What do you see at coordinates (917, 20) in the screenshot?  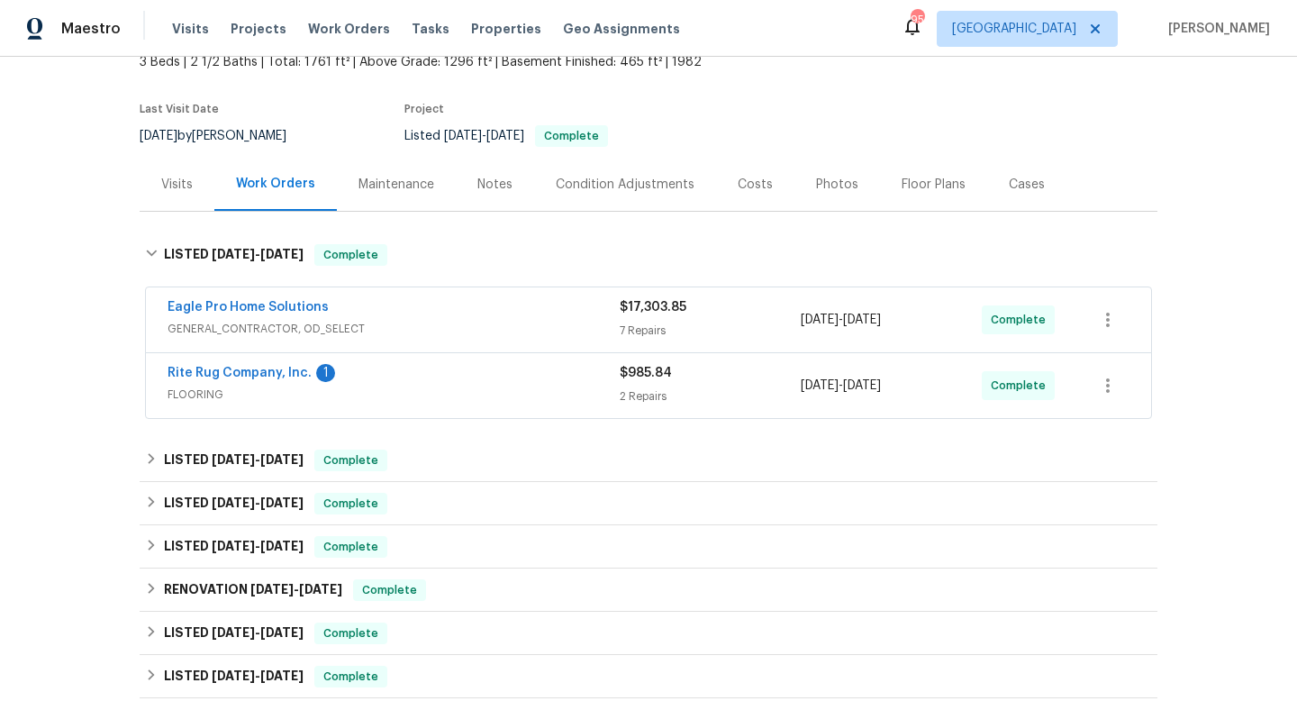 I see `div: 95` at bounding box center [917, 20].